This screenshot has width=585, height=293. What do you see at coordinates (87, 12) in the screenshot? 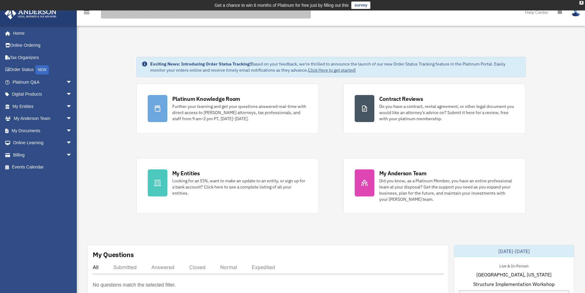
I see `i: menu` at bounding box center [87, 12].